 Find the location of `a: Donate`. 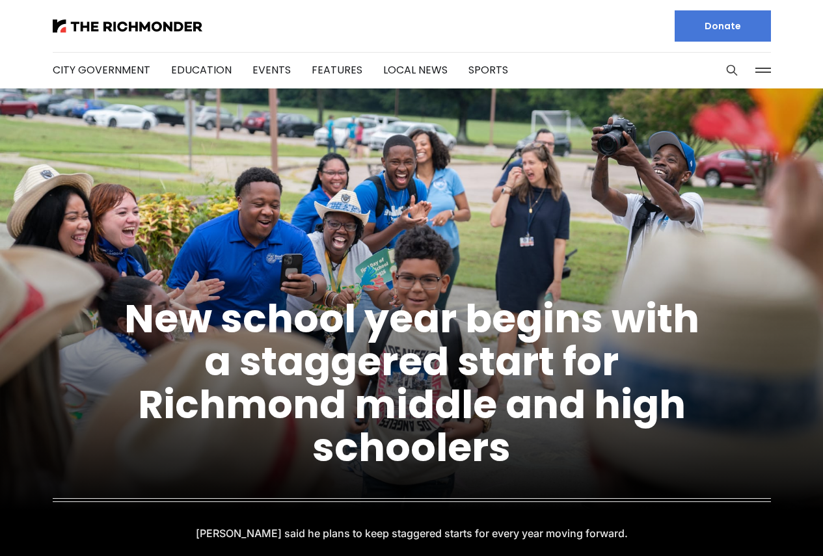

a: Donate is located at coordinates (723, 26).